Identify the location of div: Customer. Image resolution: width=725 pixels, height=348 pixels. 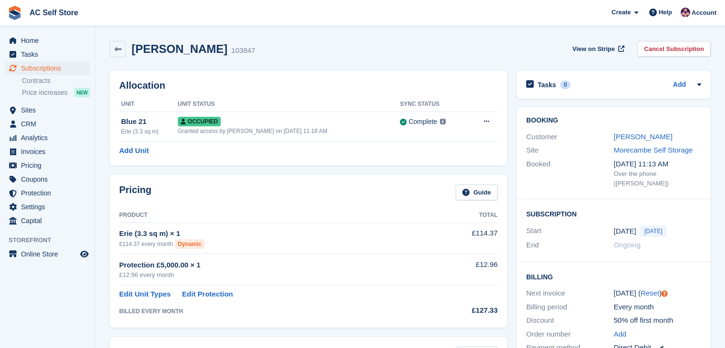
(570, 137).